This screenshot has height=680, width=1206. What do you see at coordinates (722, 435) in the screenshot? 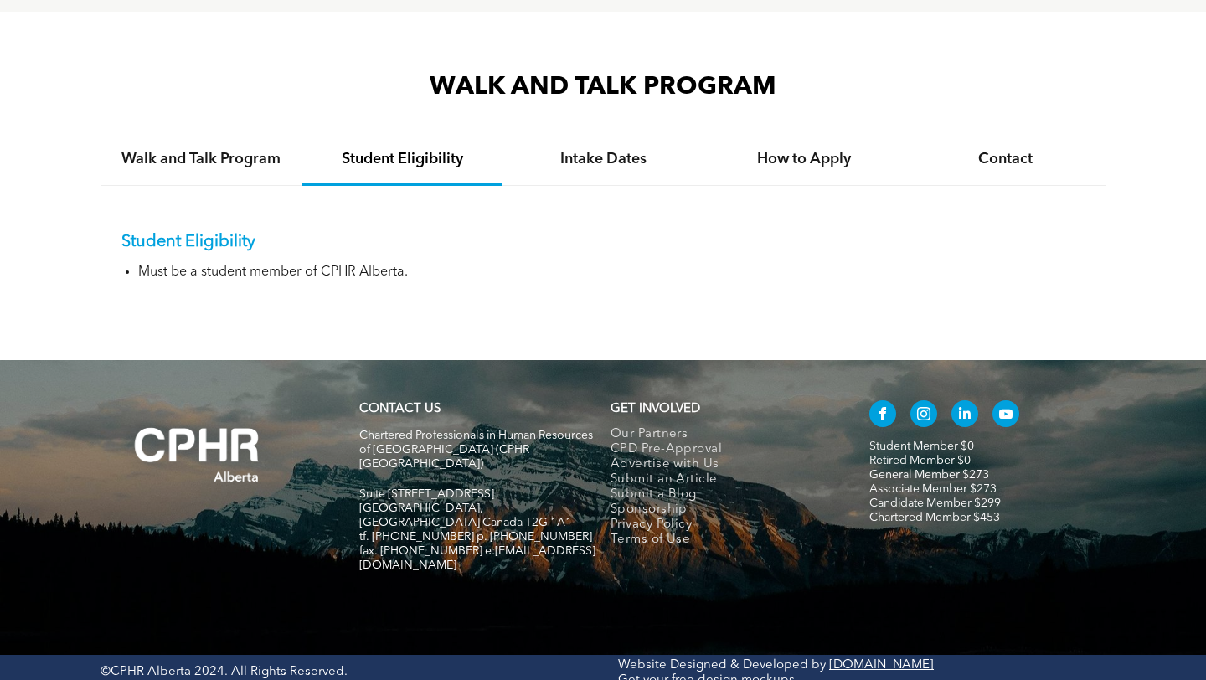
I see `a: Our Partners` at bounding box center [722, 435].